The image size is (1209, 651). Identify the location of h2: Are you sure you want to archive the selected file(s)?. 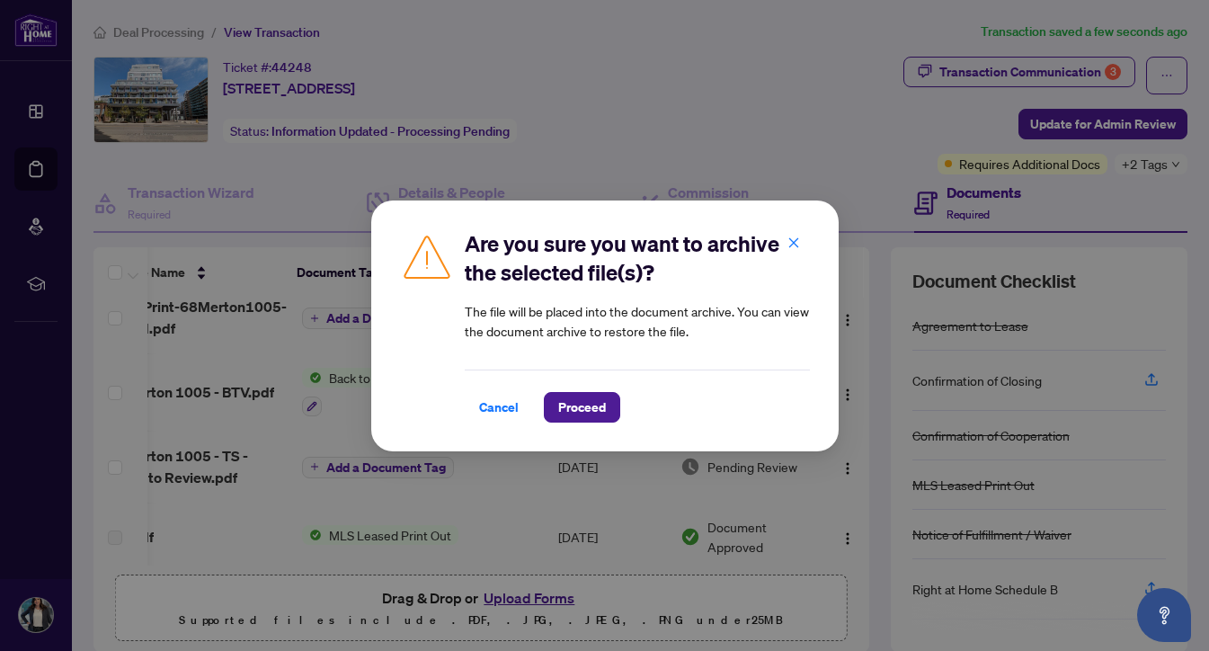
(637, 258).